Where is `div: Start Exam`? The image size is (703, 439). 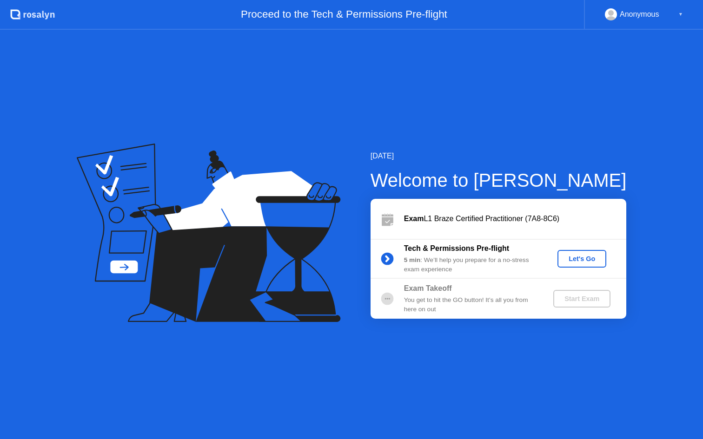 div: Start Exam is located at coordinates (582, 299).